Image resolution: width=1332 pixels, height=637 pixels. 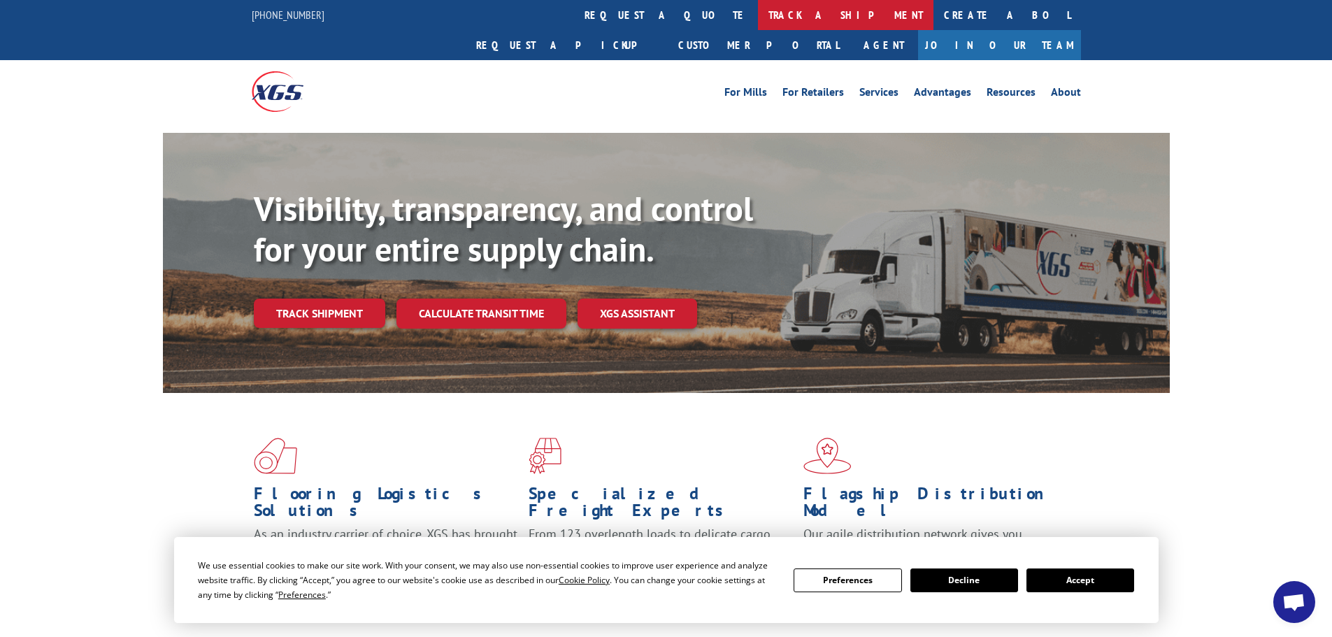 I want to click on span: Our agile distribution network gives you nationwide inventory management on demand., so click(x=932, y=542).